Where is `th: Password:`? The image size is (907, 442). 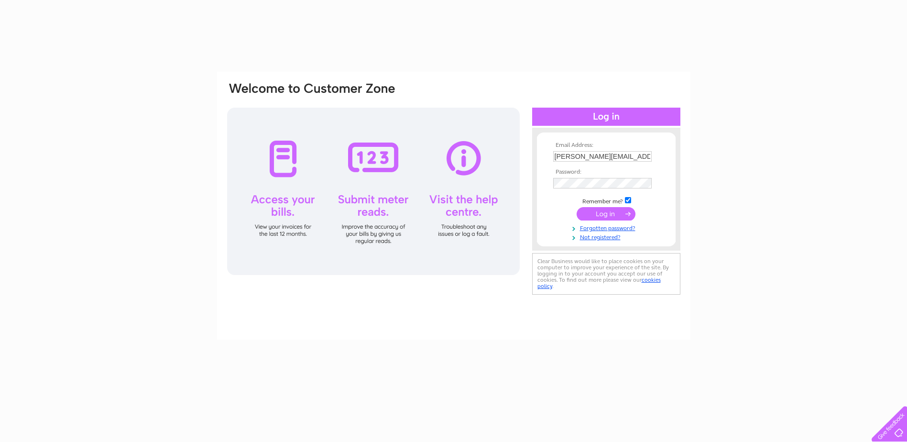
th: Password: is located at coordinates (607, 172).